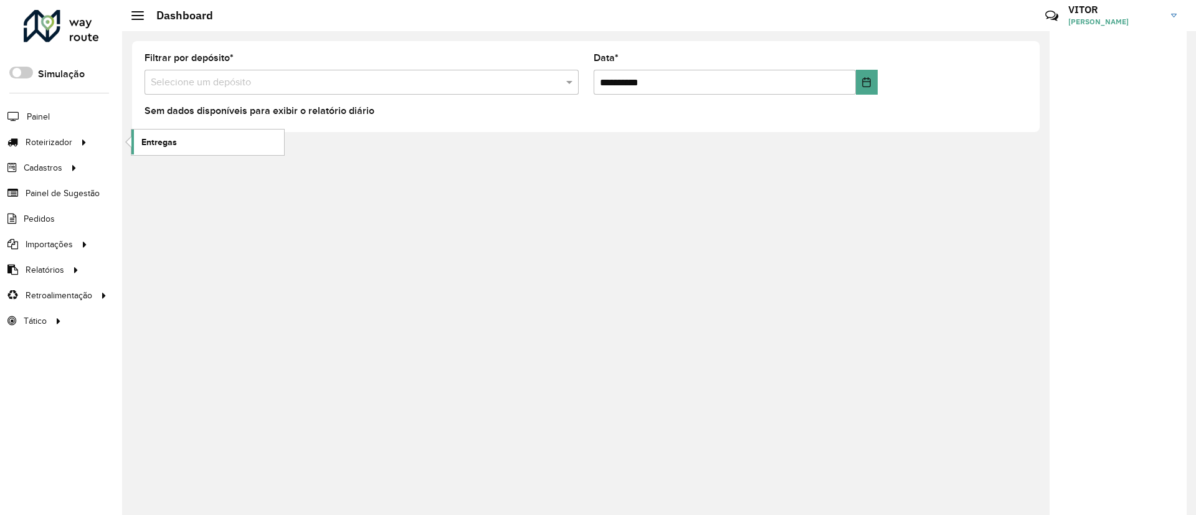  What do you see at coordinates (207, 142) in the screenshot?
I see `a: Entregas` at bounding box center [207, 142].